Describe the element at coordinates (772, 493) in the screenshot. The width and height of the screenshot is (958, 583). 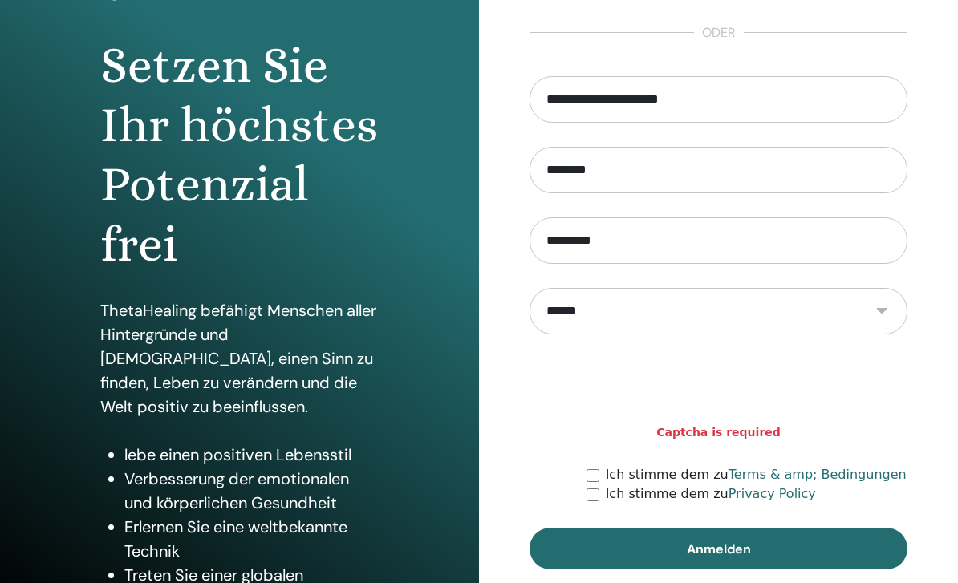
I see `a: Privacy Policy` at that location.